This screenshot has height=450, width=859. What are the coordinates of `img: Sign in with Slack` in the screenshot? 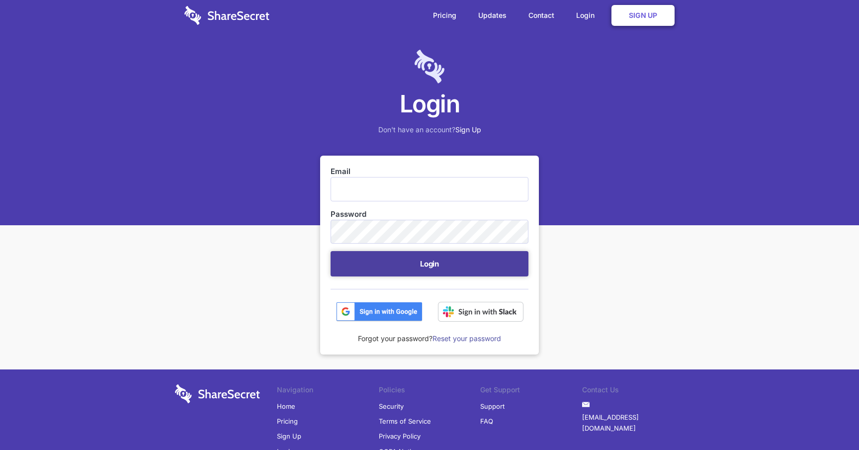 It's located at (481, 312).